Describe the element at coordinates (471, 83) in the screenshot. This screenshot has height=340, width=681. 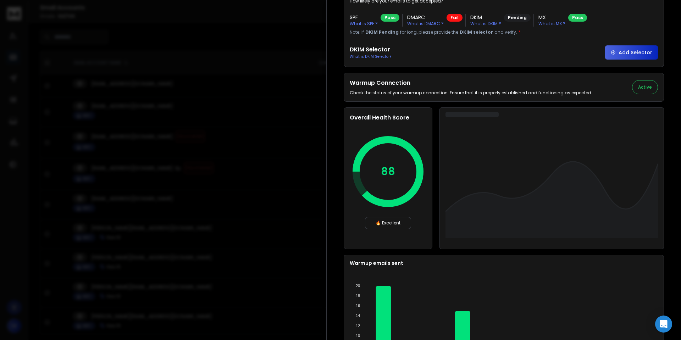
I see `h2: Warmup Connection` at that location.